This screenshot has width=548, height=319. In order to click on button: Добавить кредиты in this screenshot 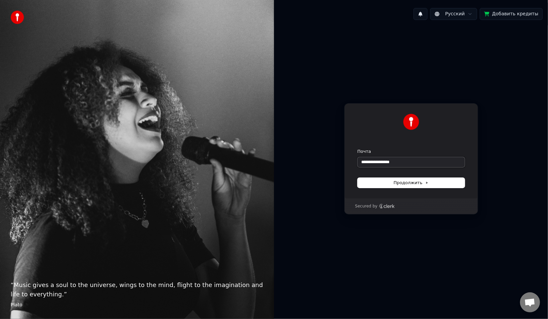, I will do `click(511, 14)`.